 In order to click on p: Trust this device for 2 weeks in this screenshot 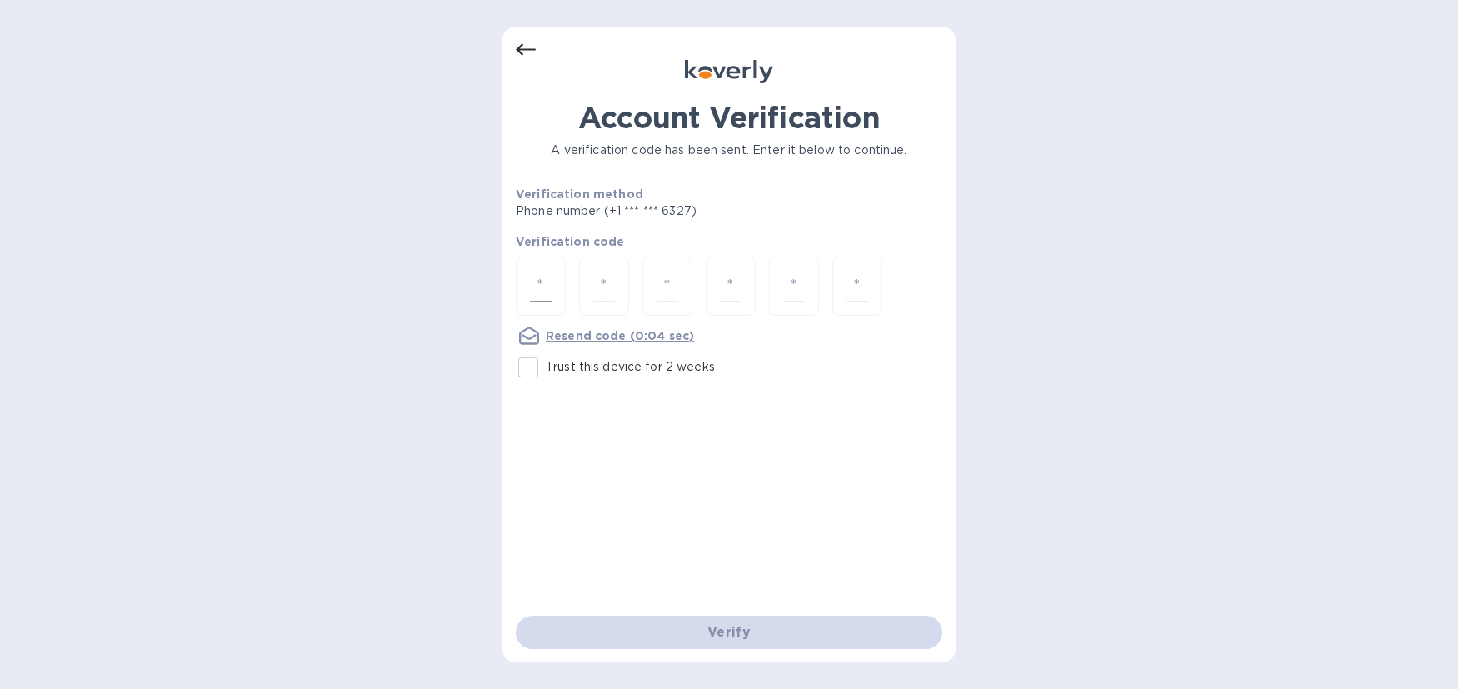, I will do `click(630, 367)`.